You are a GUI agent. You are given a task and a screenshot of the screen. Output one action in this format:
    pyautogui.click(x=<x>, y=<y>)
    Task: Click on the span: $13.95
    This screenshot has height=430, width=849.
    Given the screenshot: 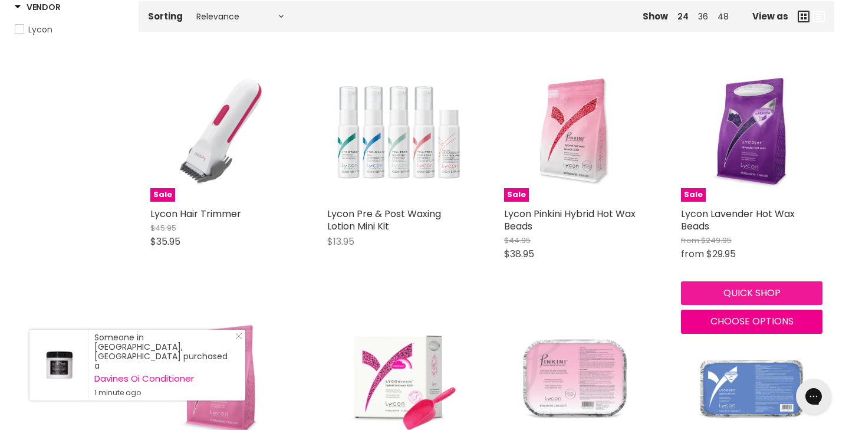 What is the action you would take?
    pyautogui.click(x=341, y=241)
    